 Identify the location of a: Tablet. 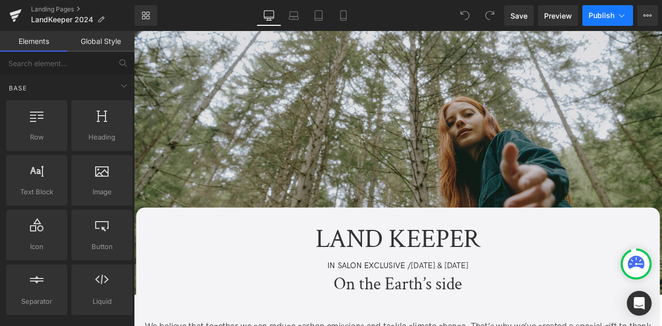
(319, 16).